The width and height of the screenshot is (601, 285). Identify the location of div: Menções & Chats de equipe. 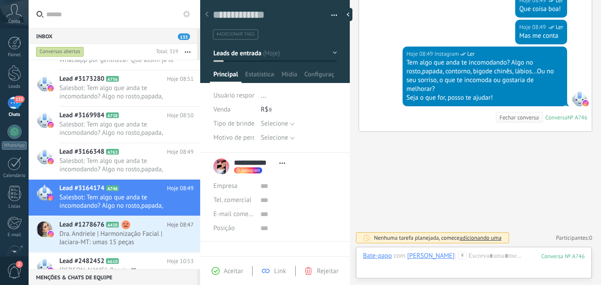
(113, 277).